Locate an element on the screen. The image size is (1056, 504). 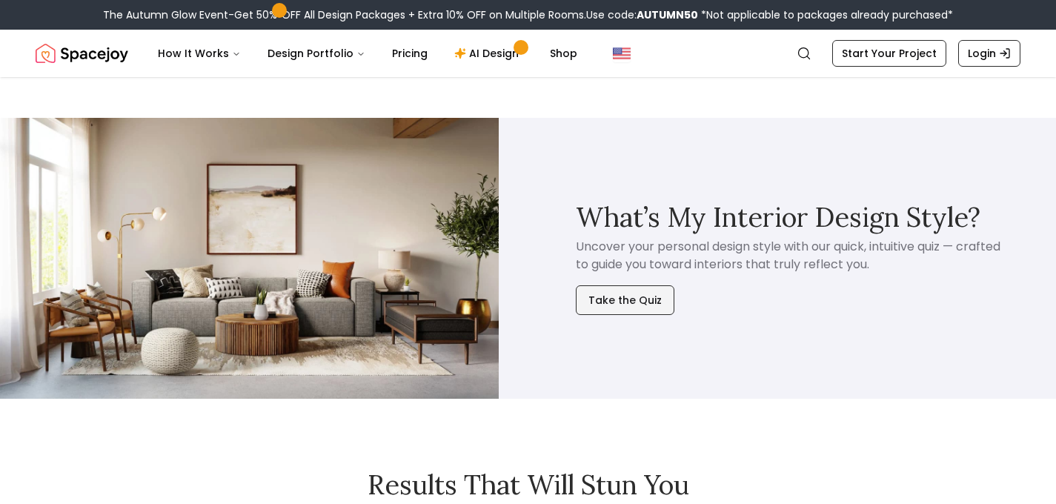
button: Design Portfolio is located at coordinates (316, 53).